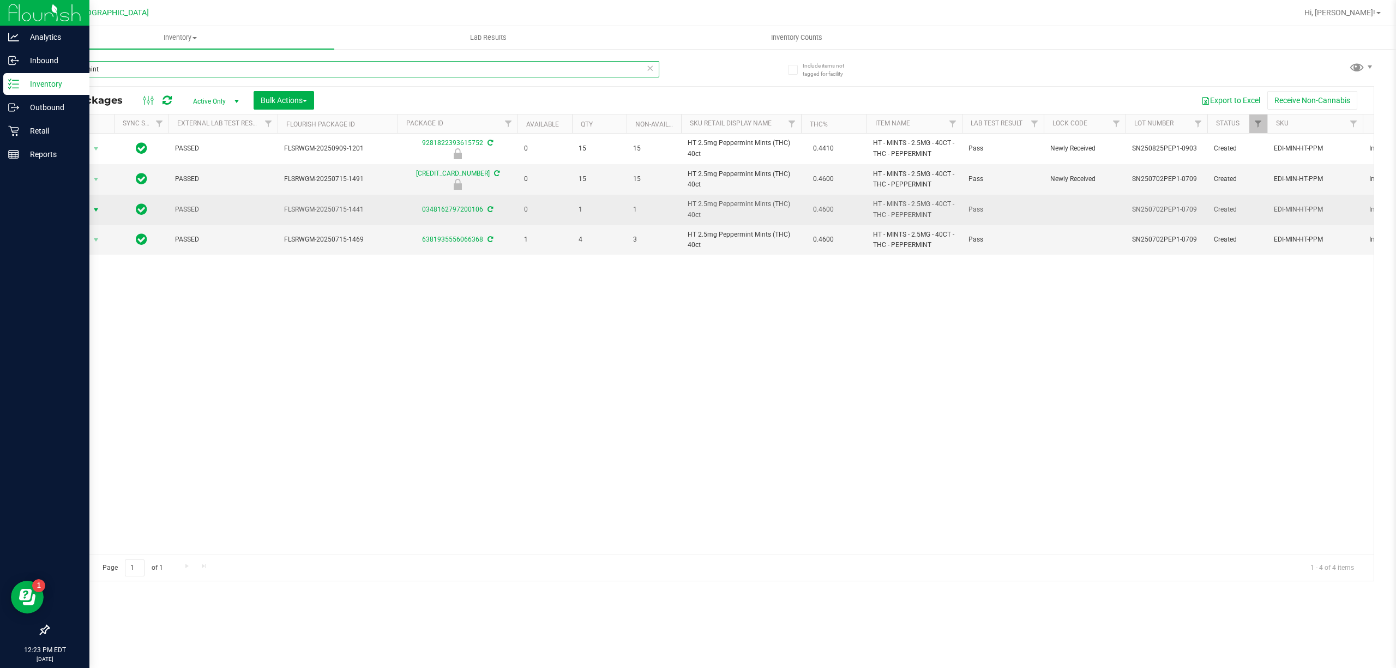 The image size is (1396, 668). What do you see at coordinates (488, 38) in the screenshot?
I see `a: Lab Results` at bounding box center [488, 38].